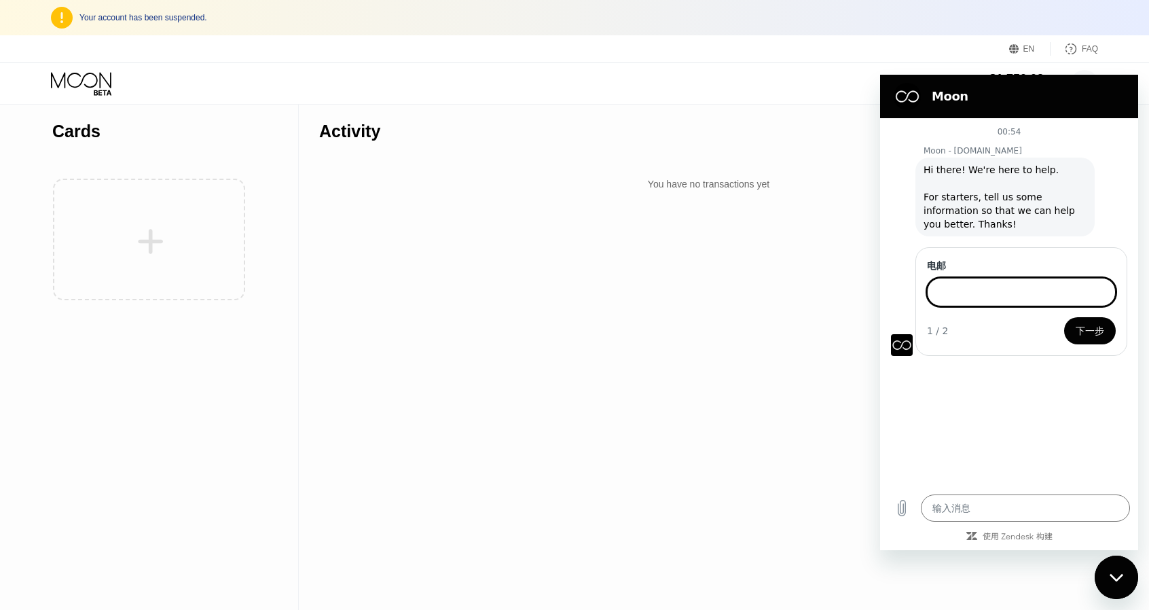 The width and height of the screenshot is (1149, 610). What do you see at coordinates (22, 433) in the screenshot?
I see `button: 上传文件` at bounding box center [22, 433].